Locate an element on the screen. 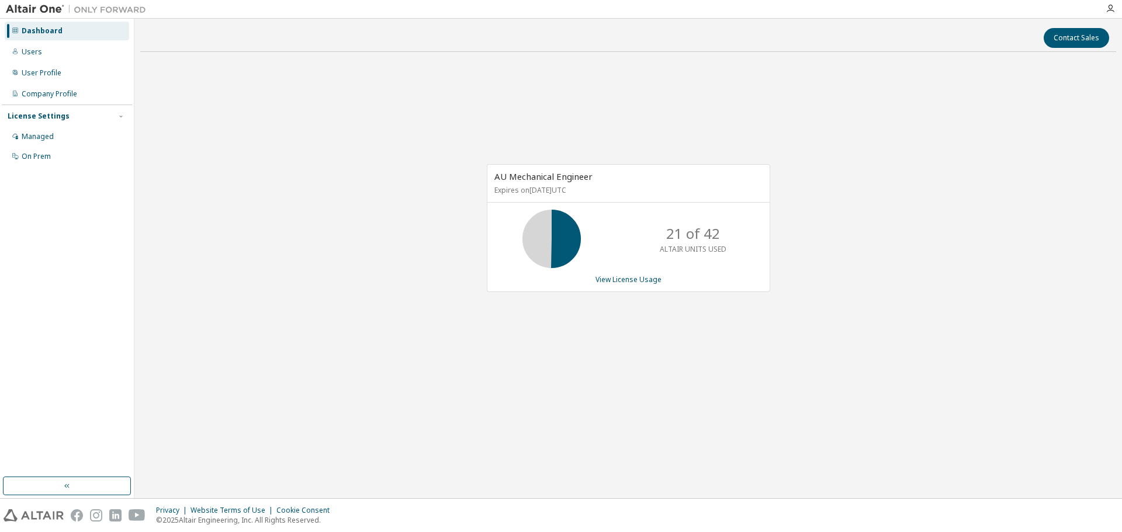 The height and width of the screenshot is (532, 1122). button: Contact Sales is located at coordinates (1076, 38).